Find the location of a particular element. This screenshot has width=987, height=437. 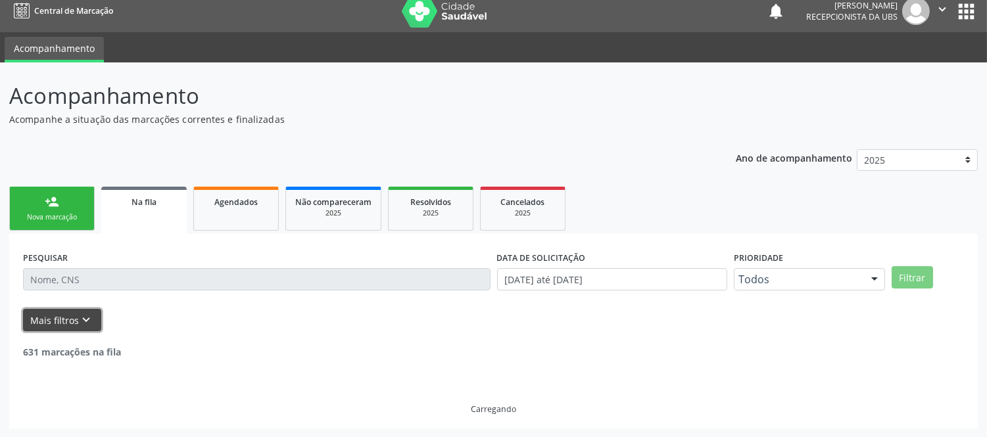

span: Agendados is located at coordinates (236, 202).